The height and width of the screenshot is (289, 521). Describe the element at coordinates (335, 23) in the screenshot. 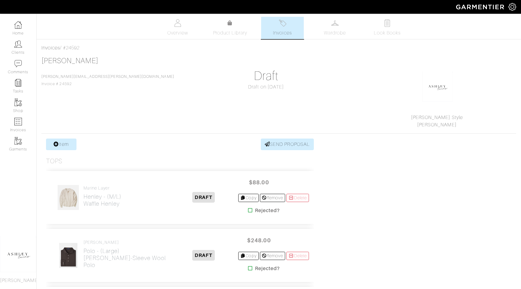

I see `img: wardrobe-487a4870c1b7c33e795ec22d11cfc2ed9d08956e64fb3008fe2437562e282088.svg` at that location.